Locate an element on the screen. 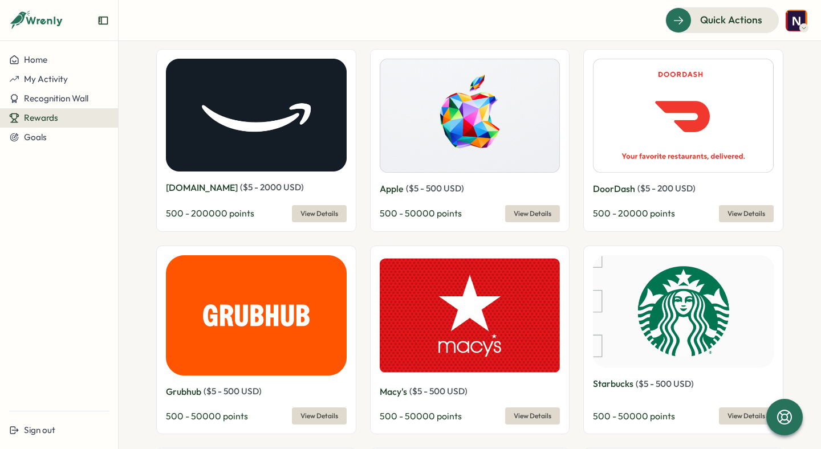  span: Sign out is located at coordinates (39, 430).